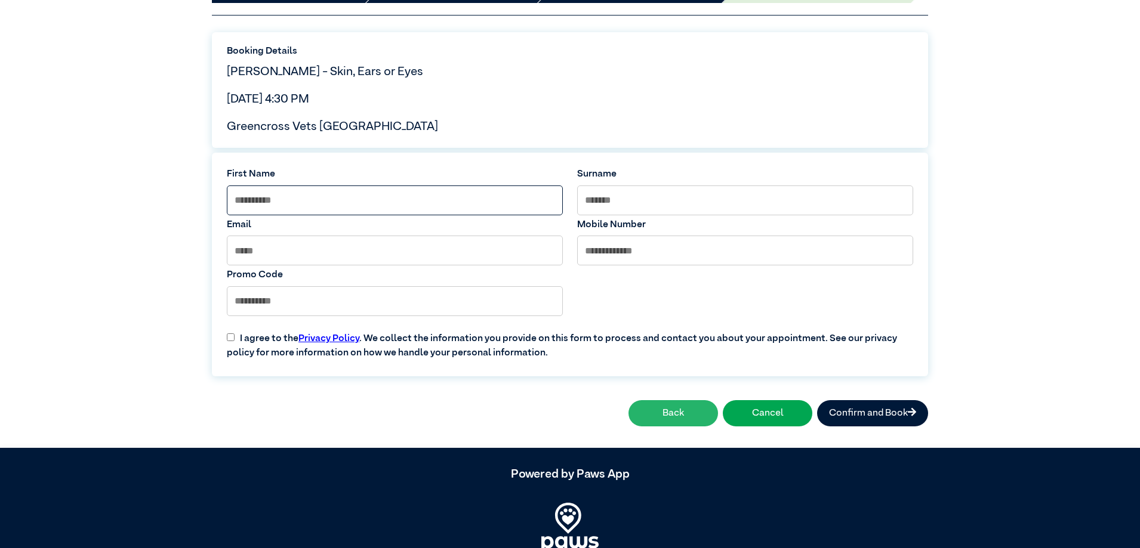 This screenshot has height=548, width=1140. What do you see at coordinates (394, 174) in the screenshot?
I see `label: First Name` at bounding box center [394, 174].